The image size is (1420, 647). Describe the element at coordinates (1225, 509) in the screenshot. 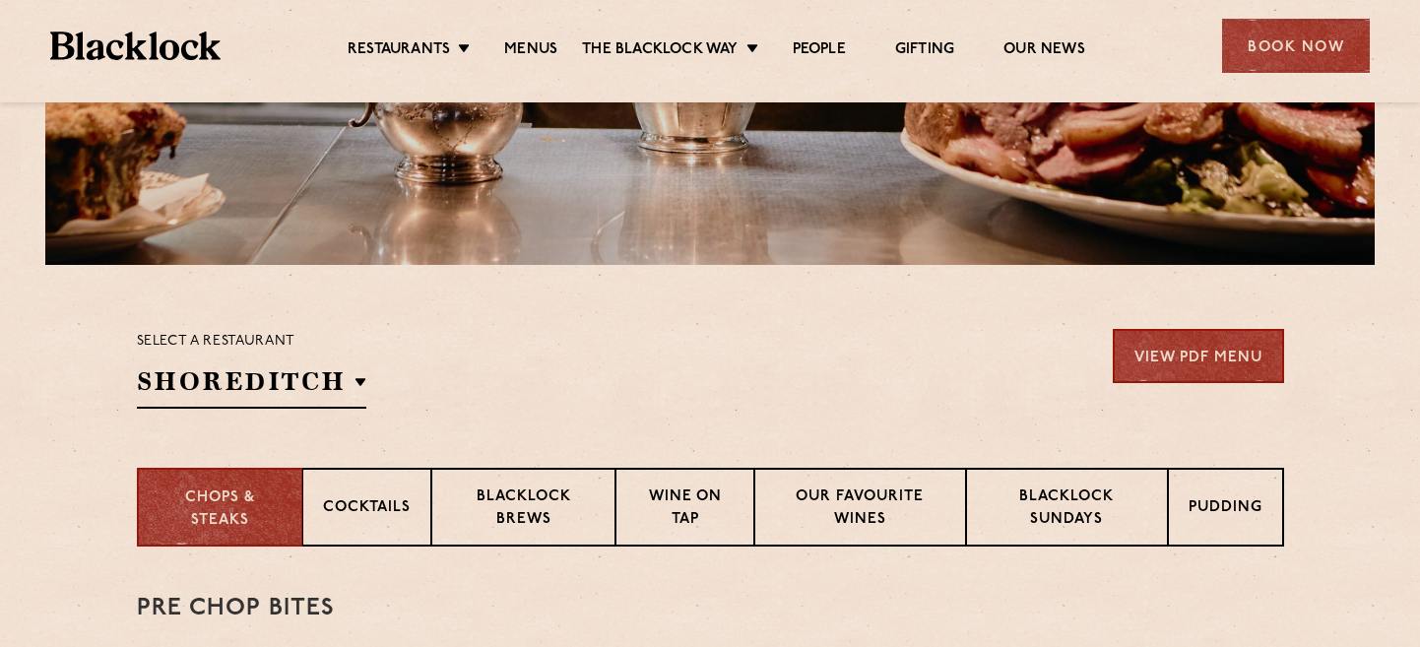

I see `p: Pudding` at that location.